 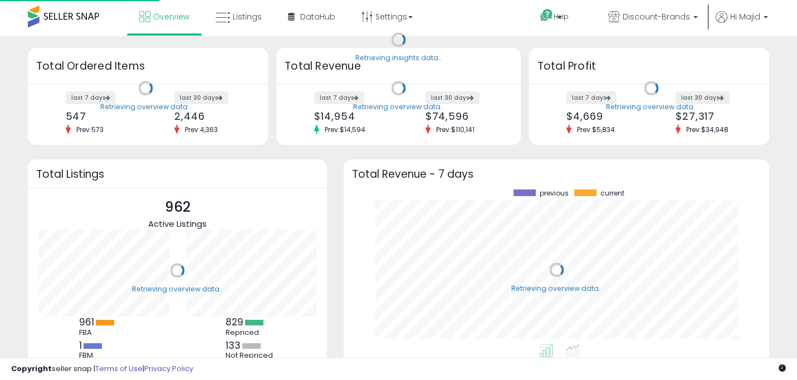 What do you see at coordinates (171, 17) in the screenshot?
I see `span: Overview` at bounding box center [171, 17].